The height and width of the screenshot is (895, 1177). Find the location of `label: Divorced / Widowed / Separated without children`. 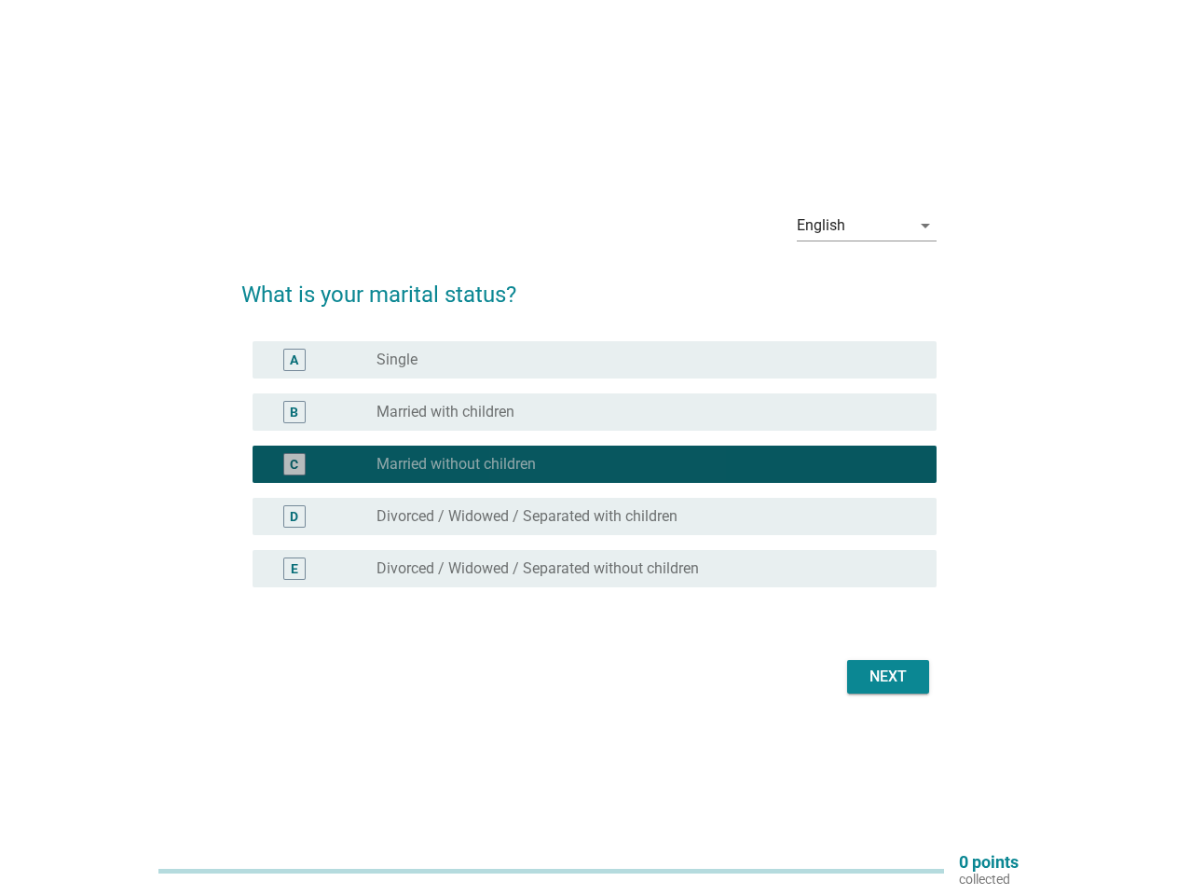

label: Divorced / Widowed / Separated without children is located at coordinates (538, 569).